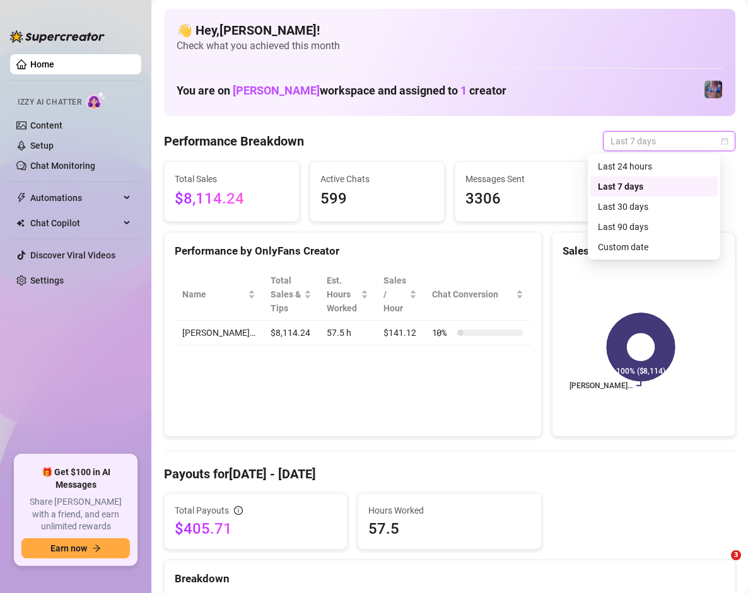 This screenshot has width=748, height=593. I want to click on span: Active Chats, so click(377, 179).